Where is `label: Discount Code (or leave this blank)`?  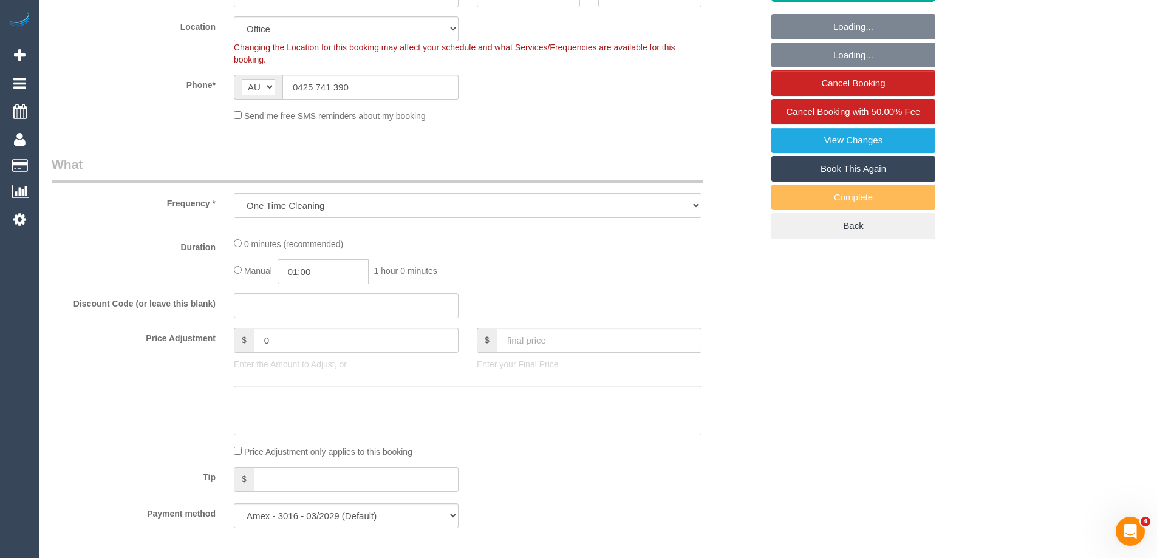
label: Discount Code (or leave this blank) is located at coordinates (134, 301).